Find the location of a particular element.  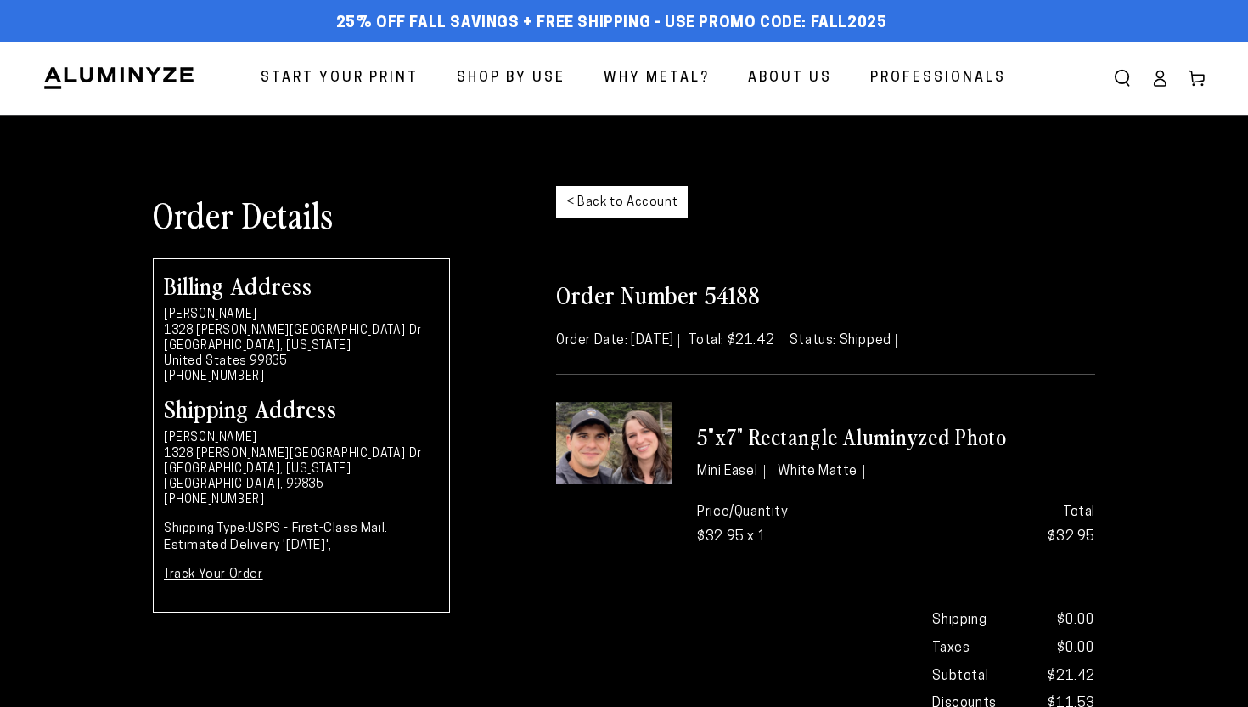

p: $32.95 is located at coordinates (1002, 525).